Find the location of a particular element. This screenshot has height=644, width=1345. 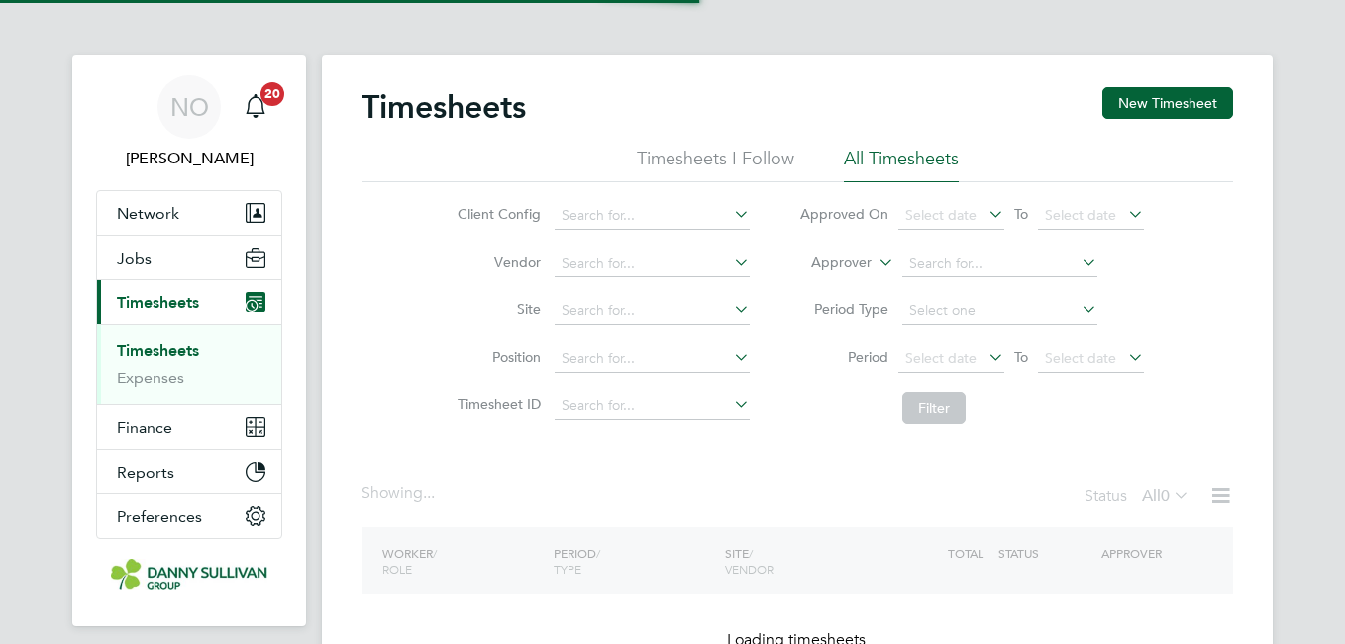

a: Go to home page is located at coordinates (189, 574).